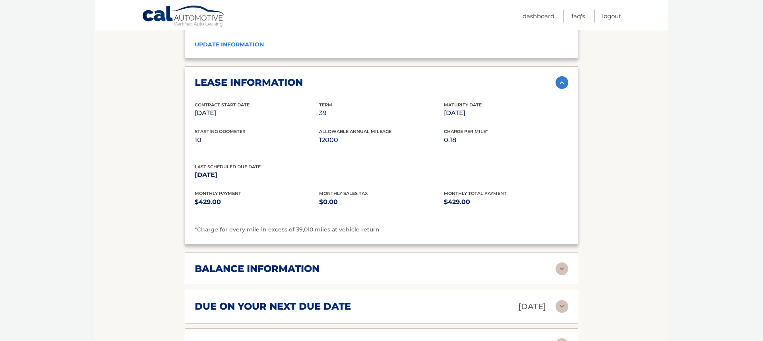 This screenshot has width=763, height=341. Describe the element at coordinates (287, 230) in the screenshot. I see `span: *Charge for every mile in excess of 39,010 miles at vehicle return` at that location.